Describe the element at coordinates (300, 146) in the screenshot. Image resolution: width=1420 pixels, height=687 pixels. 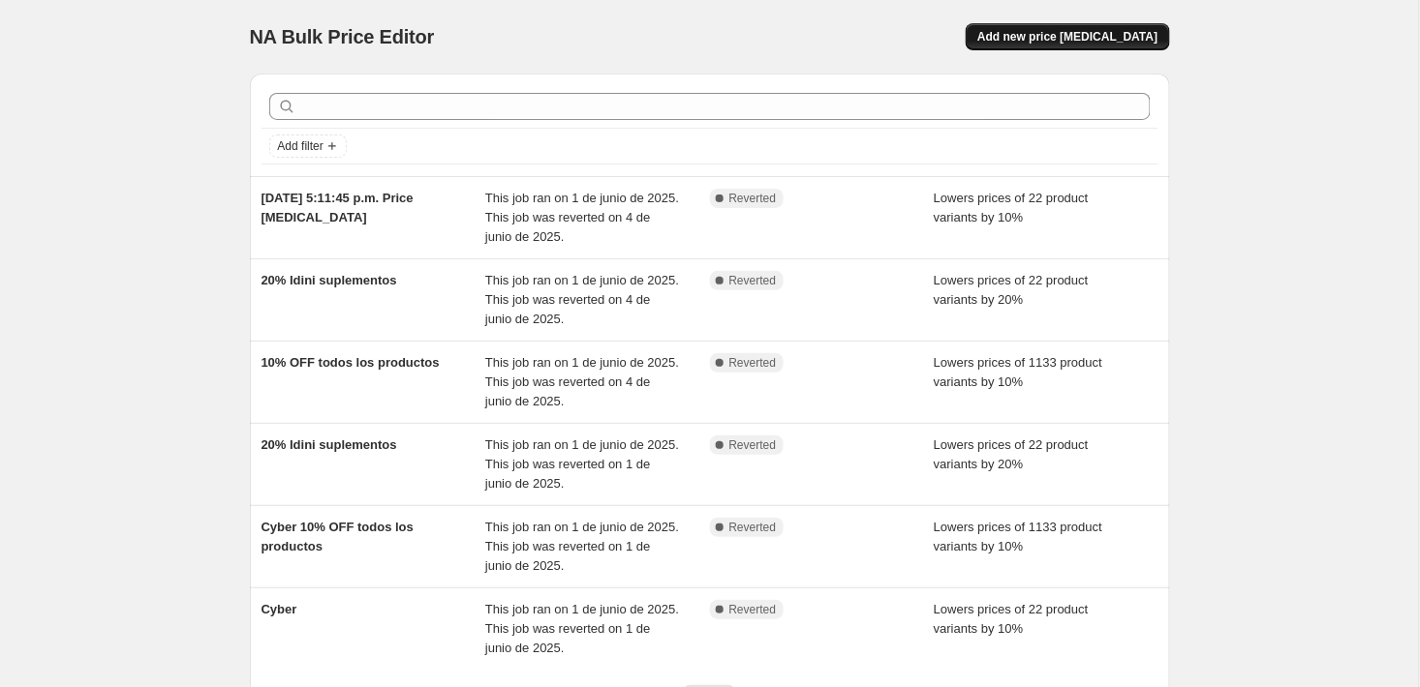
I see `span: Add filter` at that location.